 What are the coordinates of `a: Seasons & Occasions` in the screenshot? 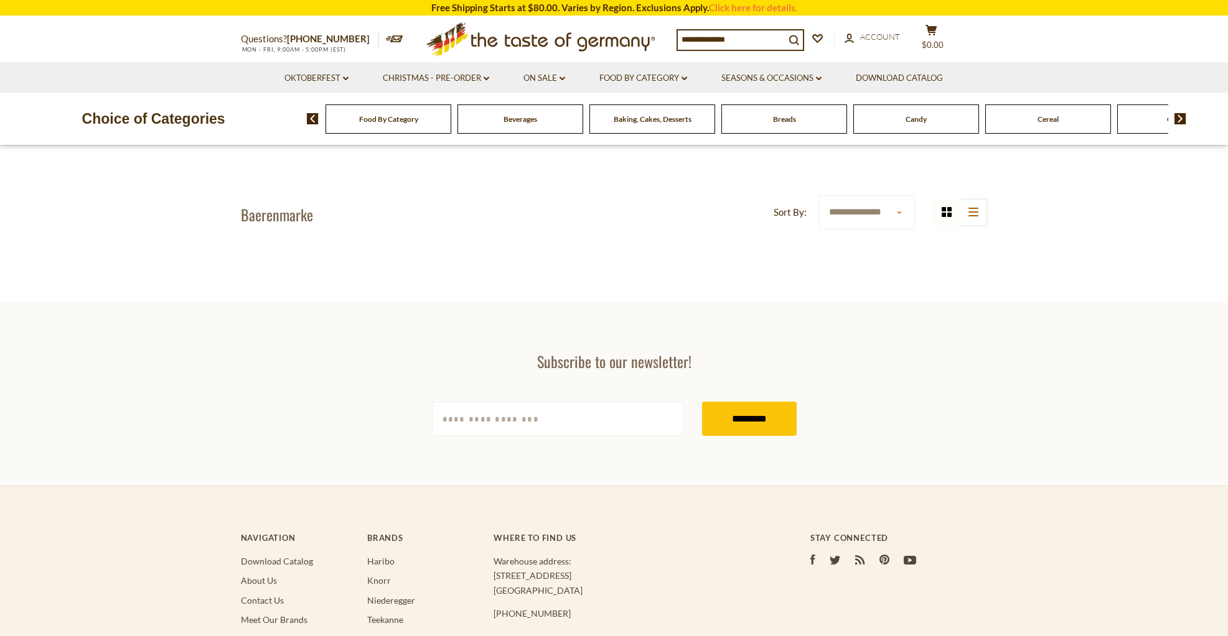 It's located at (771, 78).